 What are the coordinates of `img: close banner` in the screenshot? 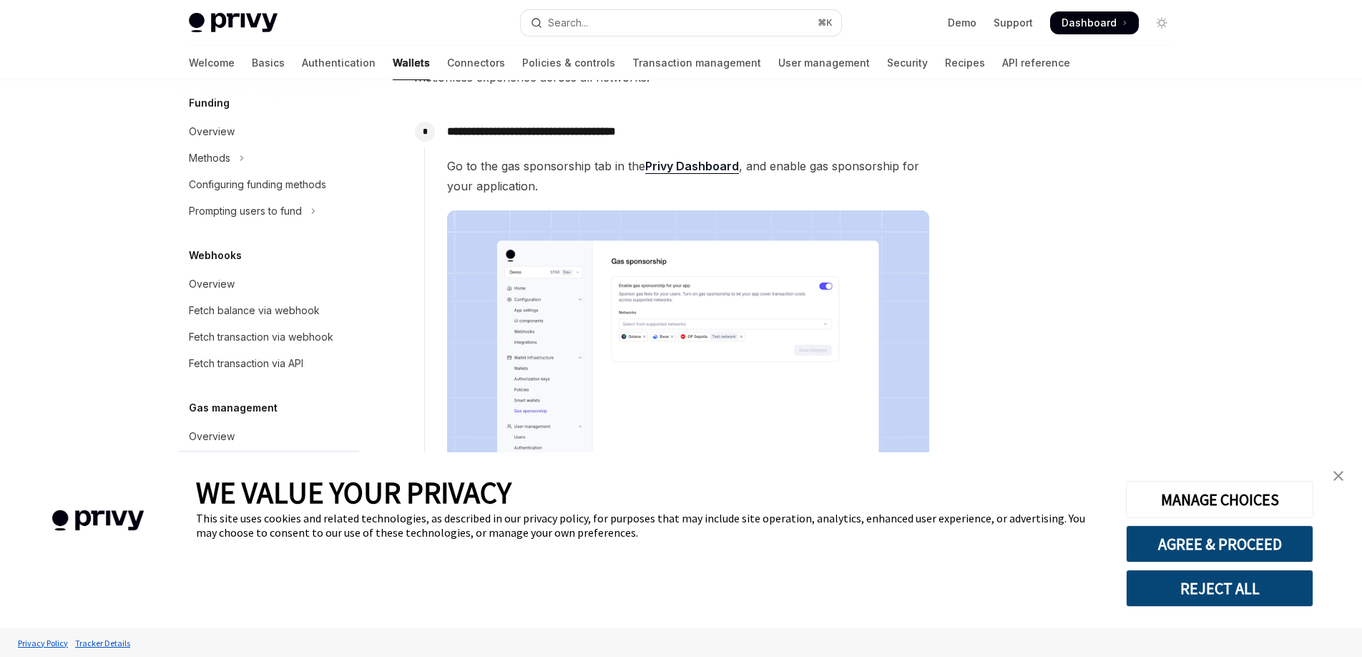 It's located at (1338, 476).